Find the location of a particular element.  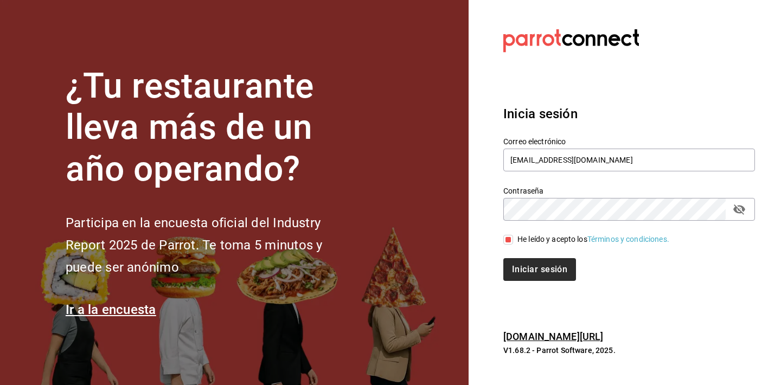

p: V1.68.2 - Parrot Software, 2025. is located at coordinates (629, 350).